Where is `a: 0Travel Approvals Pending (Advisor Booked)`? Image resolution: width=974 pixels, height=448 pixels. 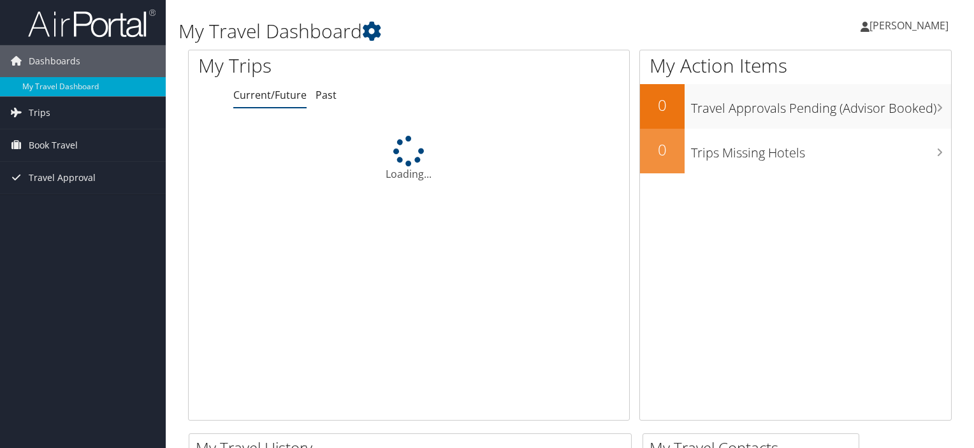 a: 0Travel Approvals Pending (Advisor Booked) is located at coordinates (796, 106).